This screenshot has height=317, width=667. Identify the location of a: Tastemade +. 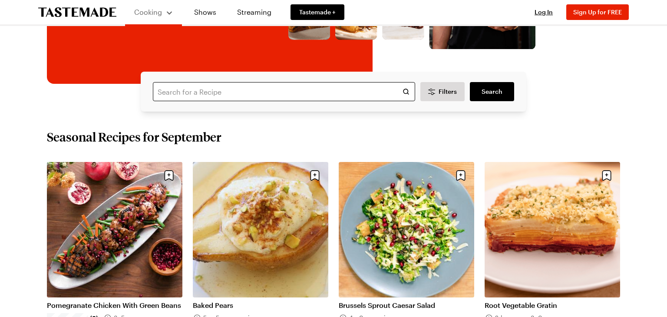
(317, 12).